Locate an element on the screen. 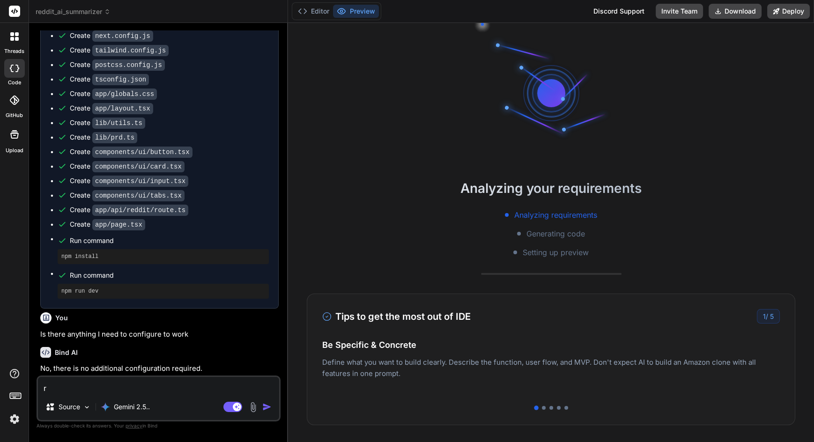 This screenshot has height=442, width=814. h2: Analyzing your requirements is located at coordinates (551, 188).